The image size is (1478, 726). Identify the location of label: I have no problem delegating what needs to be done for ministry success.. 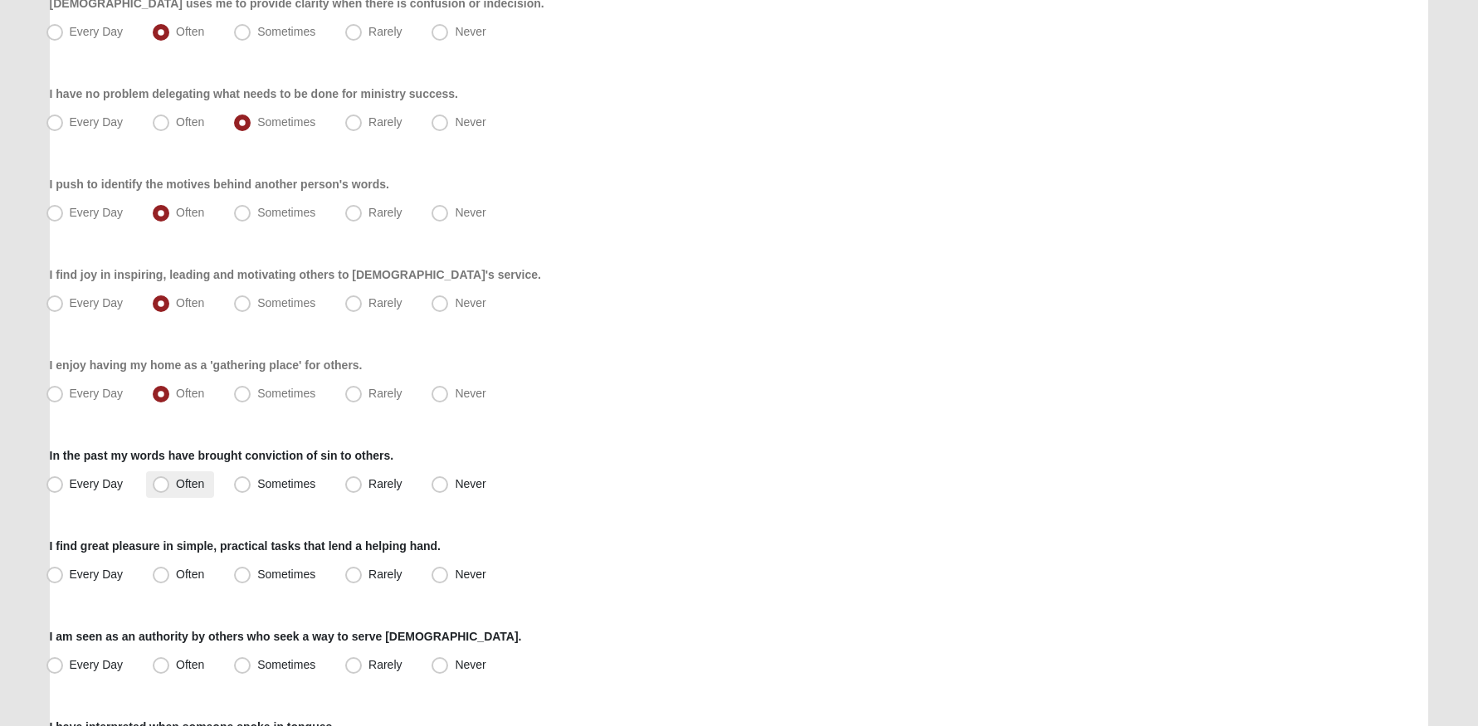
(254, 94).